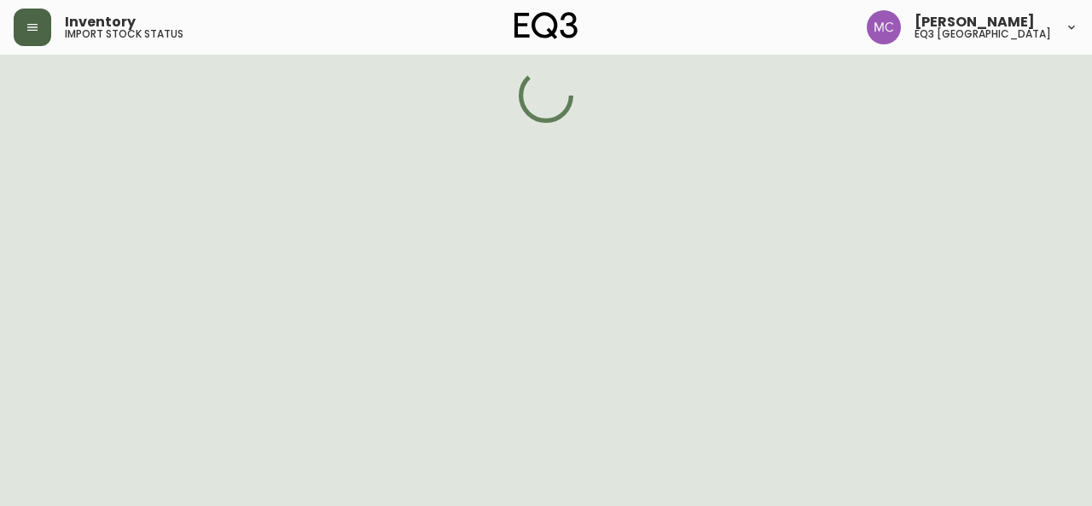  What do you see at coordinates (100, 22) in the screenshot?
I see `span: Inventory` at bounding box center [100, 22].